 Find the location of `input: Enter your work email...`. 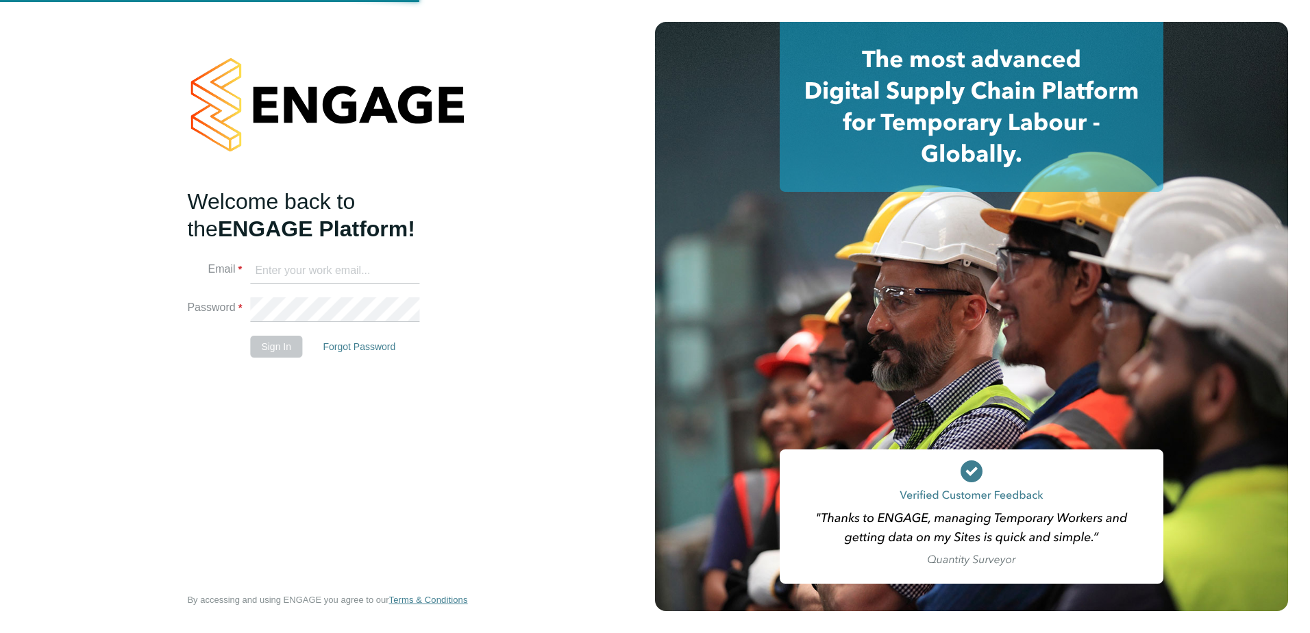

input: Enter your work email... is located at coordinates (334, 271).